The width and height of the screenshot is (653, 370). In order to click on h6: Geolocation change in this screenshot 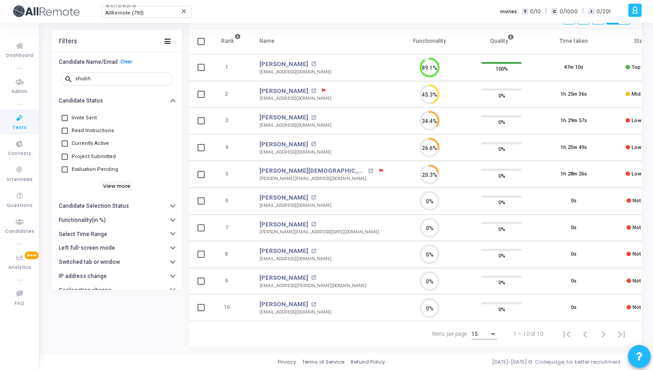, I will do `click(85, 290)`.